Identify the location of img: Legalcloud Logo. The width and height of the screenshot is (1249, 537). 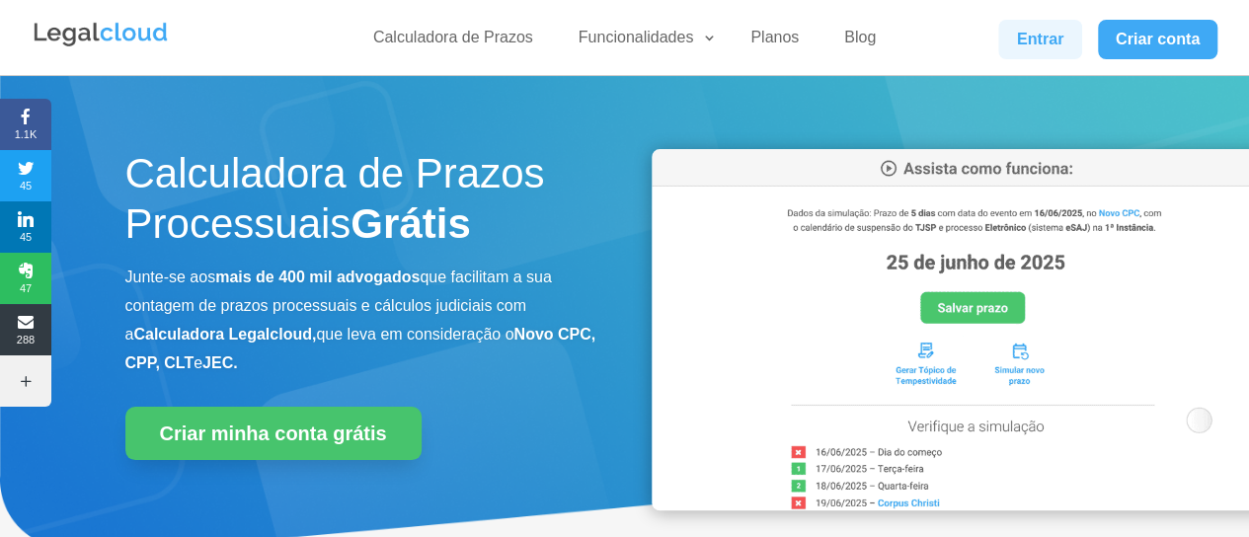
(101, 35).